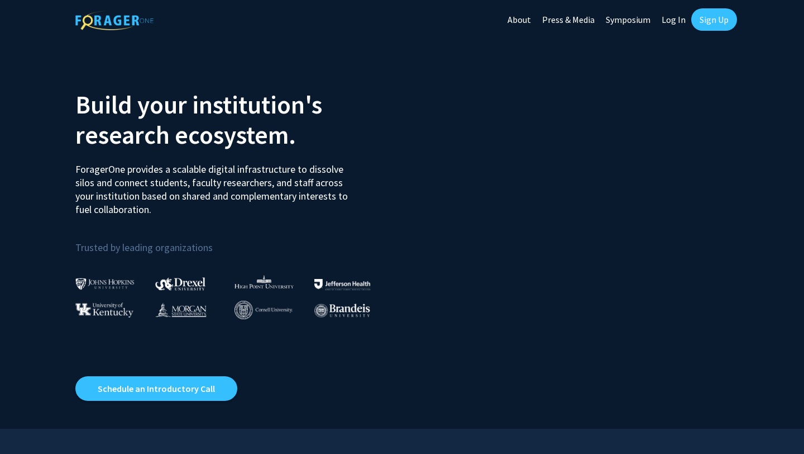 This screenshot has height=454, width=804. I want to click on a: Opens in a new tab, so click(156, 388).